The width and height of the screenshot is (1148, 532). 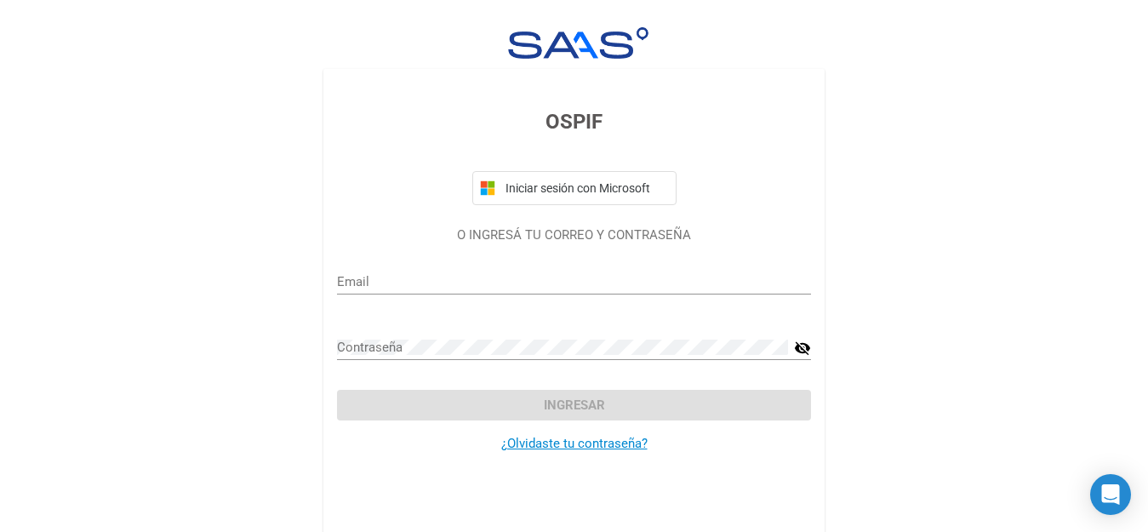 I want to click on a: ¿Olvidaste tu contraseña?, so click(x=574, y=443).